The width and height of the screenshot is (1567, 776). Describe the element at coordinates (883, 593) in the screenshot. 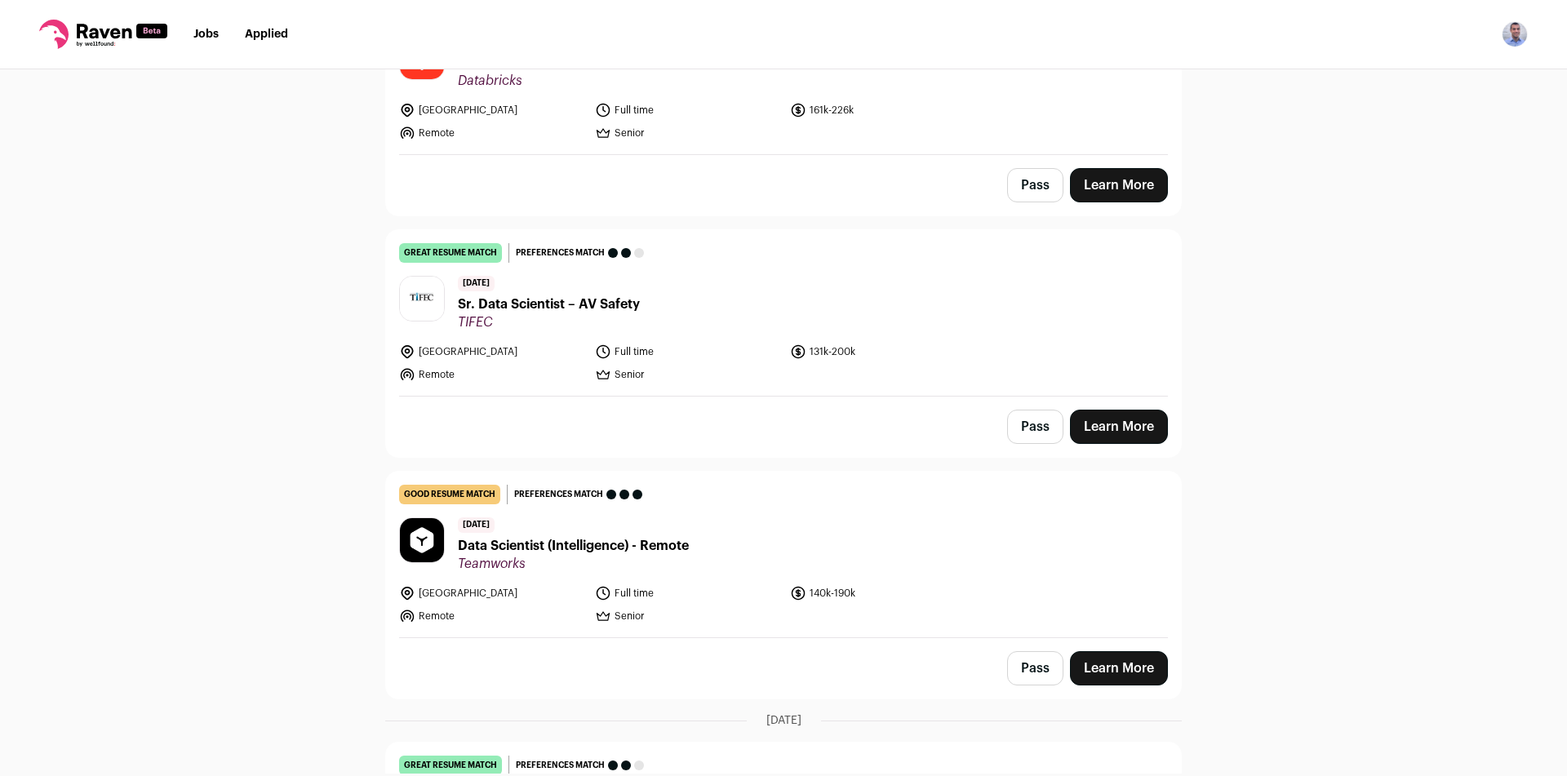

I see `li: 140k-190k` at that location.